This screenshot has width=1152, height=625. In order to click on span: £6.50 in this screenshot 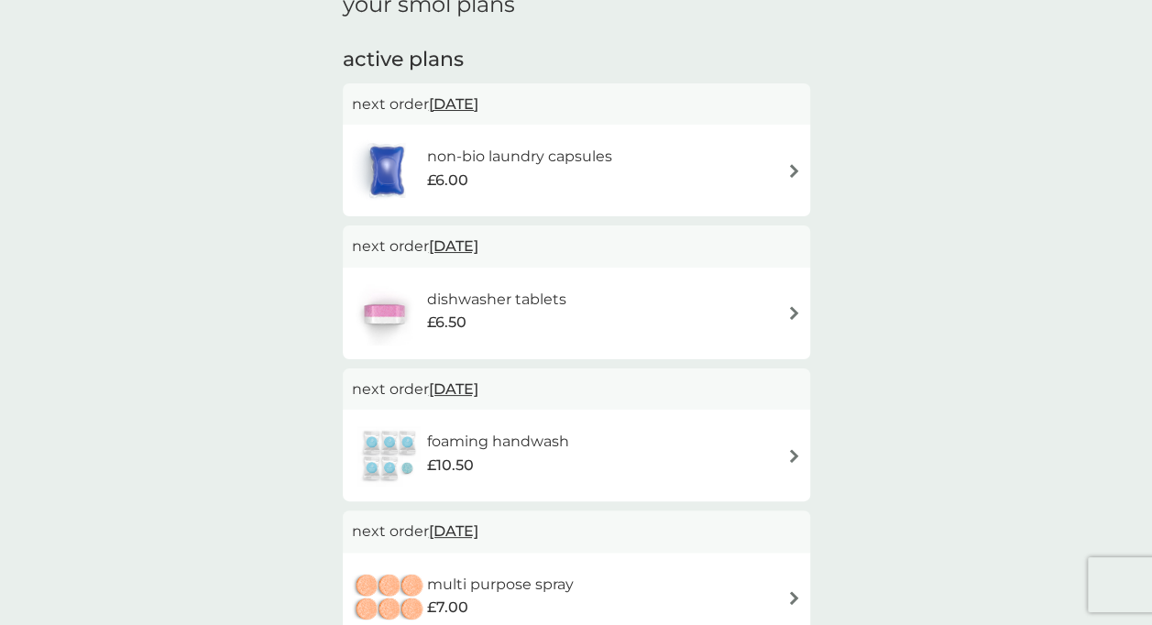, I will do `click(446, 323)`.